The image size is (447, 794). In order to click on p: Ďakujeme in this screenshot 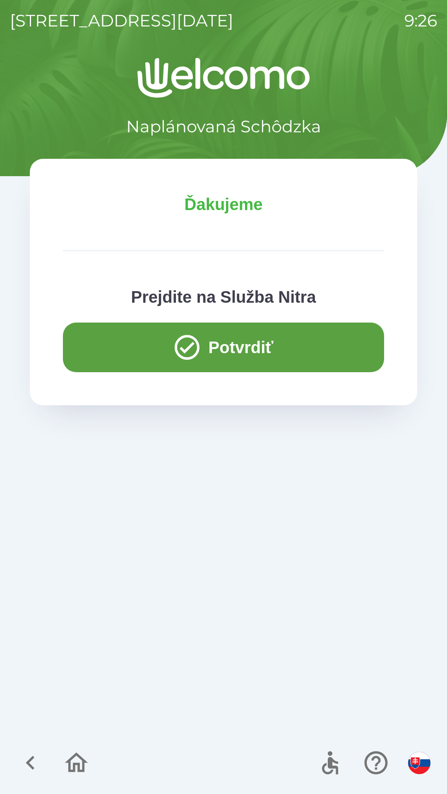, I will do `click(223, 204)`.